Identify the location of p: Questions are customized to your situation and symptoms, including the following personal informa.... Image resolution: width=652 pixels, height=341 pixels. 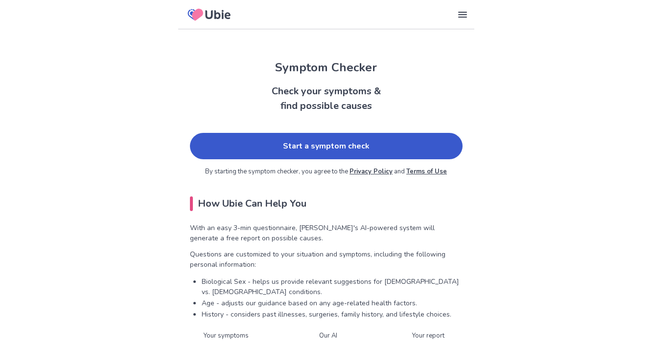
(326, 260).